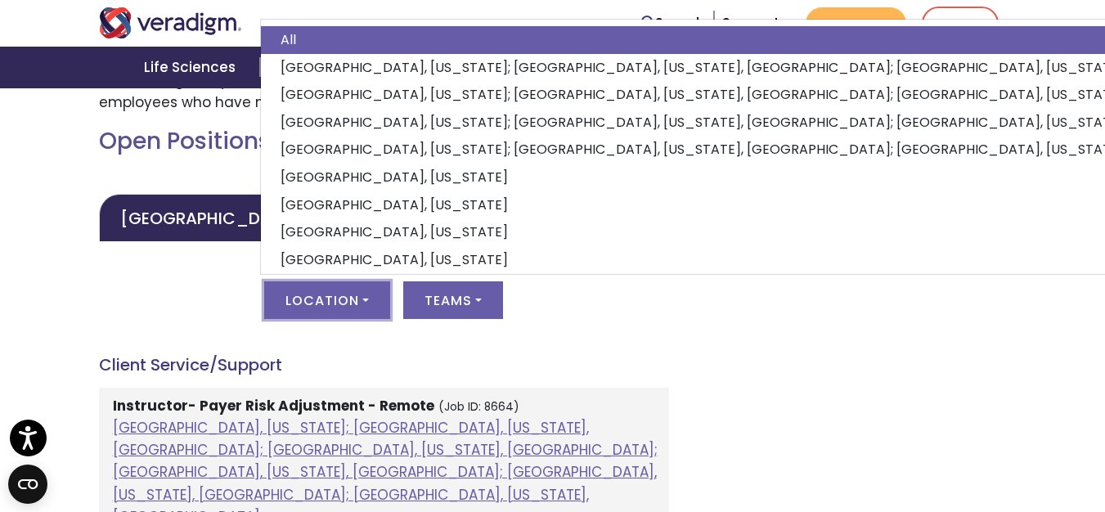 The width and height of the screenshot is (1105, 512). Describe the element at coordinates (28, 484) in the screenshot. I see `button: Open CMP widget` at that location.